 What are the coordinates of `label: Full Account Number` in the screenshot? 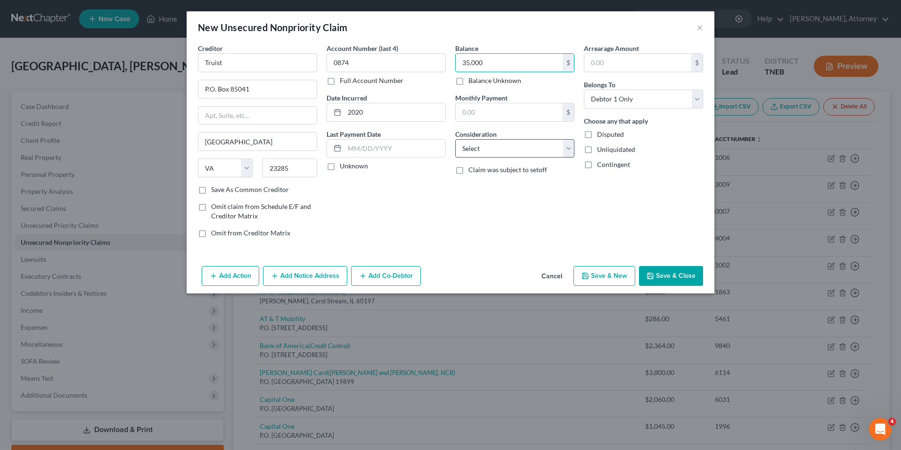 It's located at (371, 81).